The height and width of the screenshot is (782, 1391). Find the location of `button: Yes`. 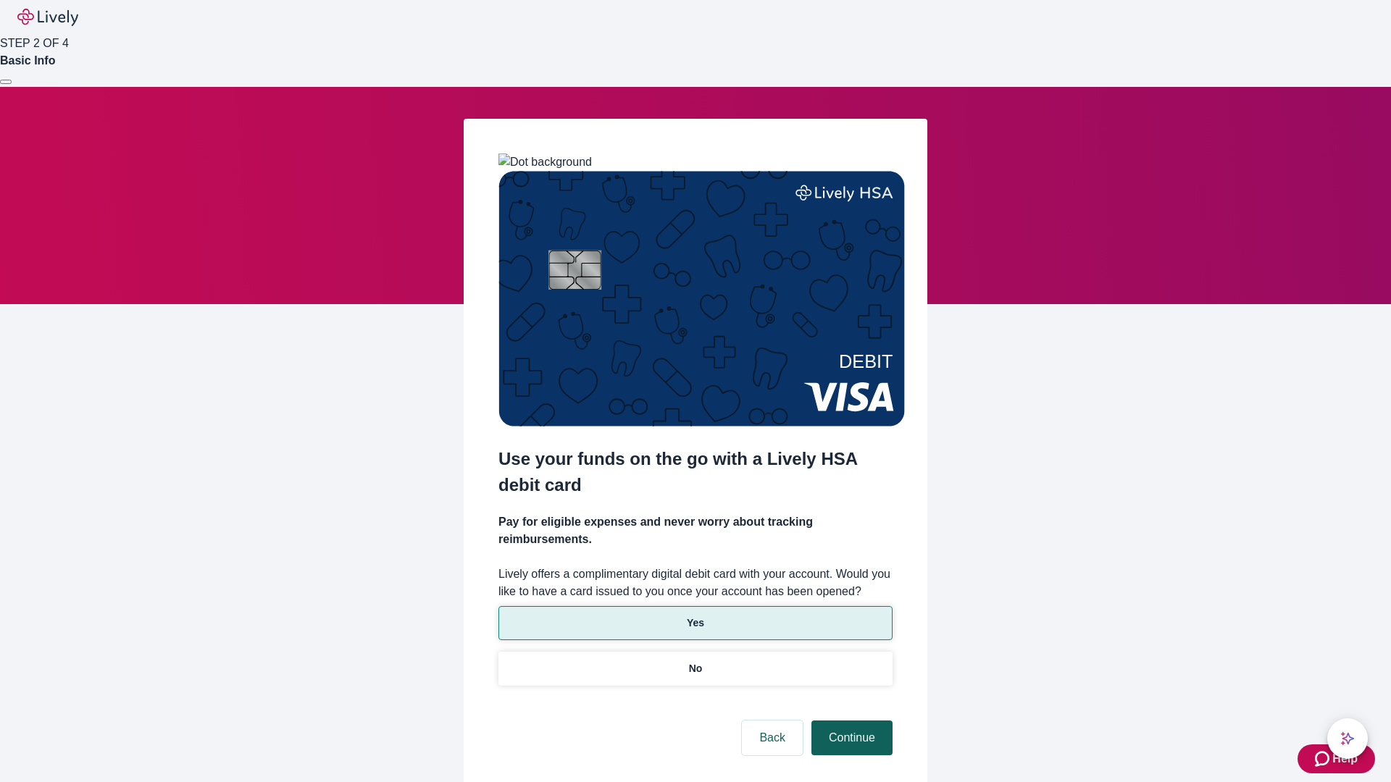

button: Yes is located at coordinates (695, 623).